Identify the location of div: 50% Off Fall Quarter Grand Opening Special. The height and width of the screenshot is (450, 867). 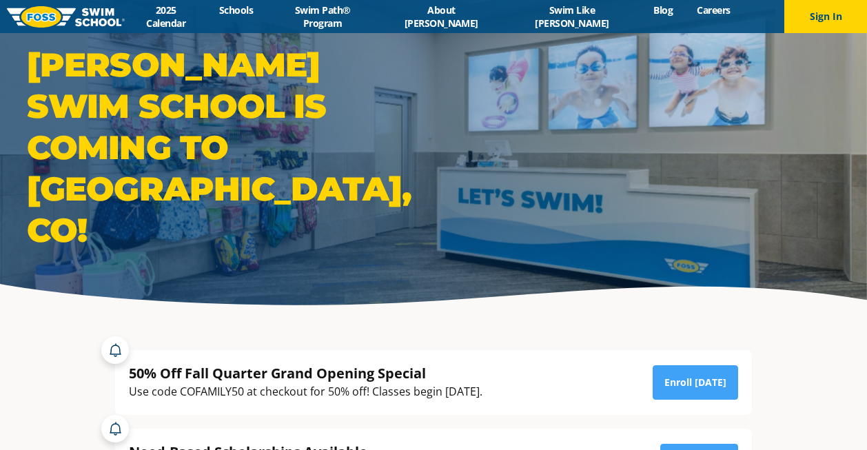
(305, 373).